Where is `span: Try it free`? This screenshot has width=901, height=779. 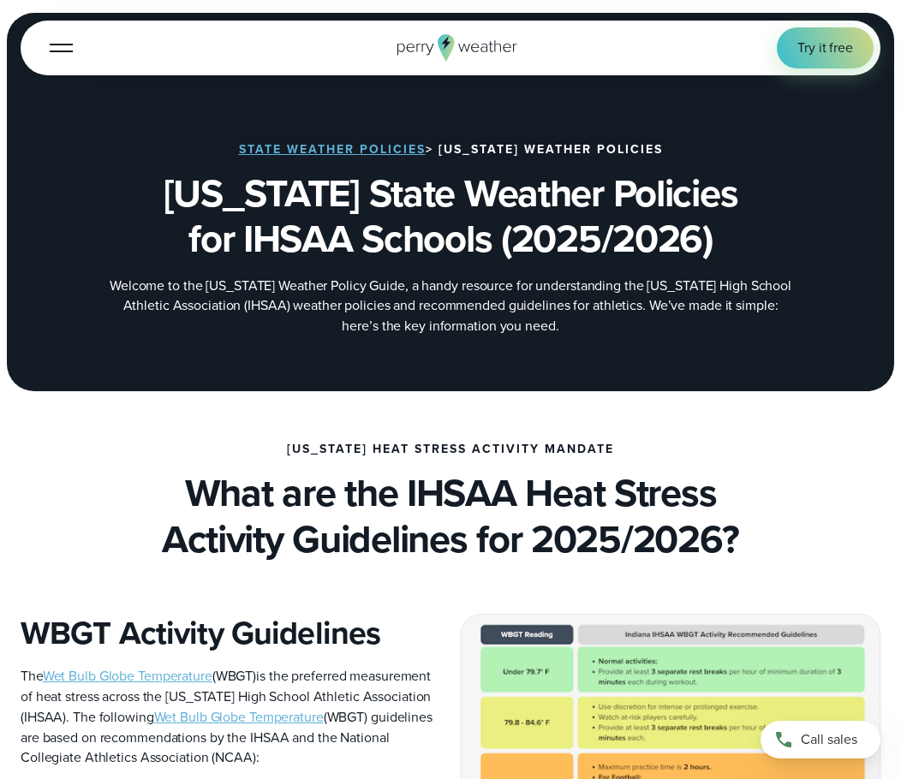 span: Try it free is located at coordinates (825, 48).